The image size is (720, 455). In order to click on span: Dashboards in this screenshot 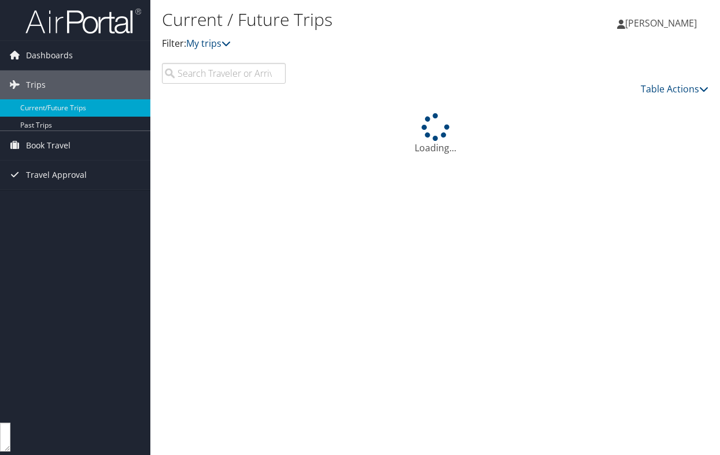, I will do `click(49, 55)`.